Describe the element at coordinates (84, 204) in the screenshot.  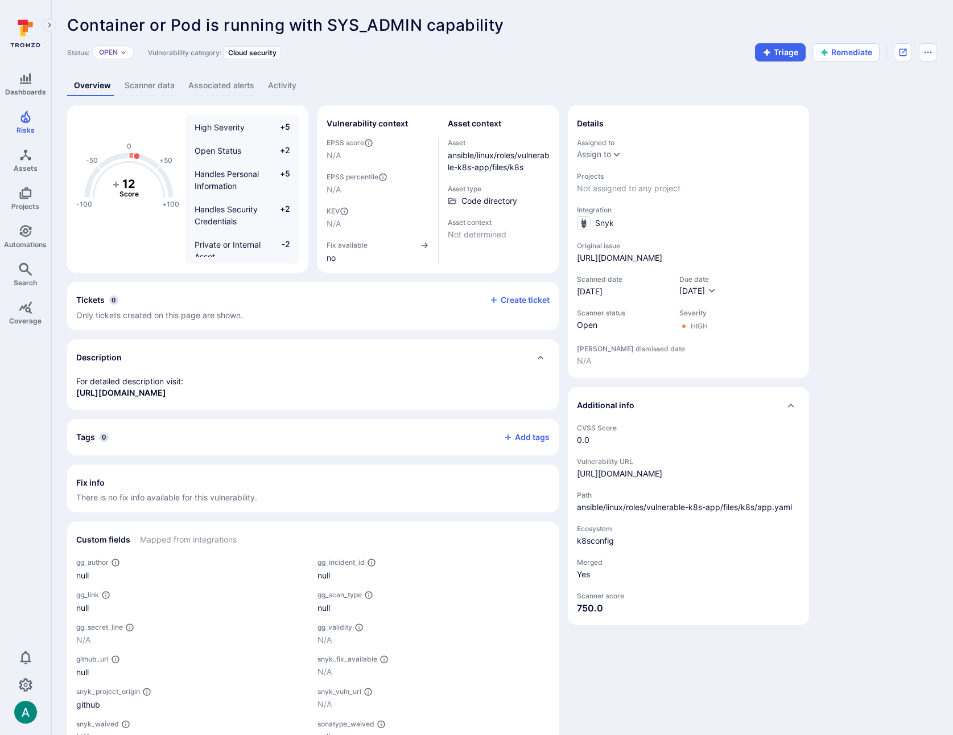
I see `text: -100` at that location.